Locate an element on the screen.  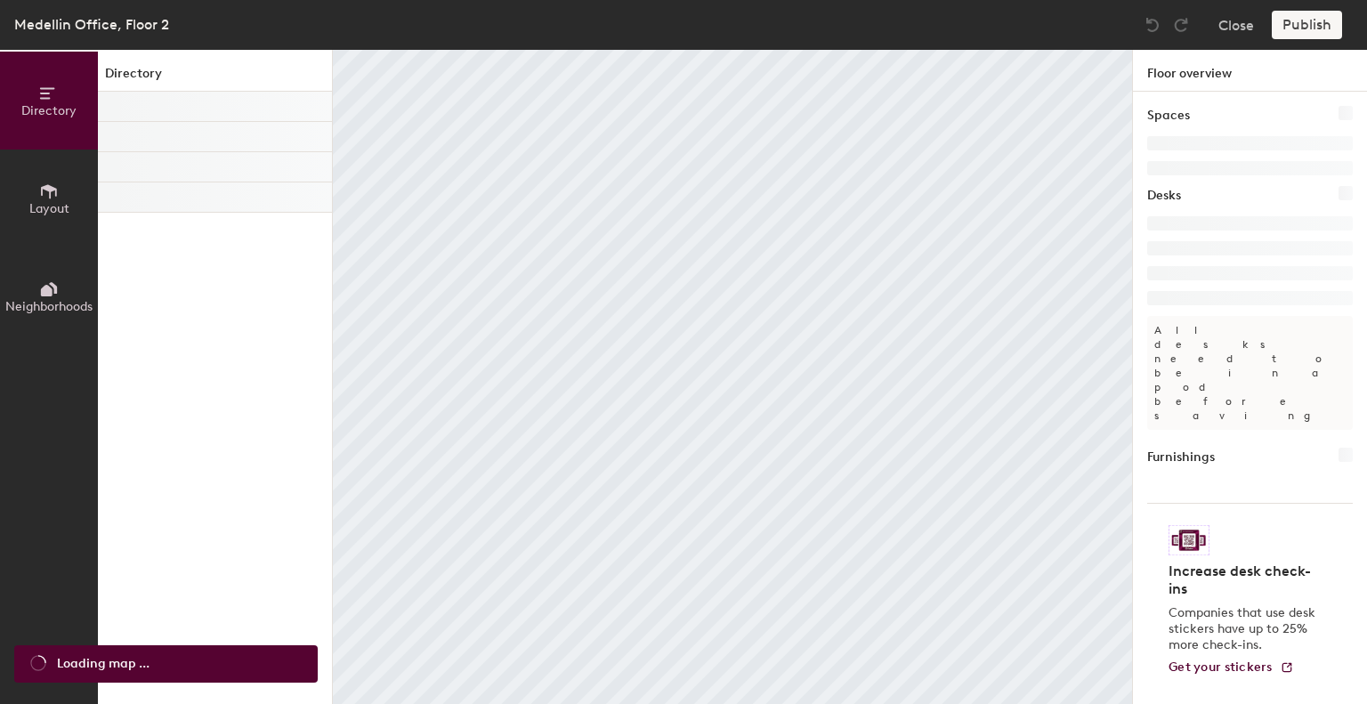
img: Redo is located at coordinates (1181, 25).